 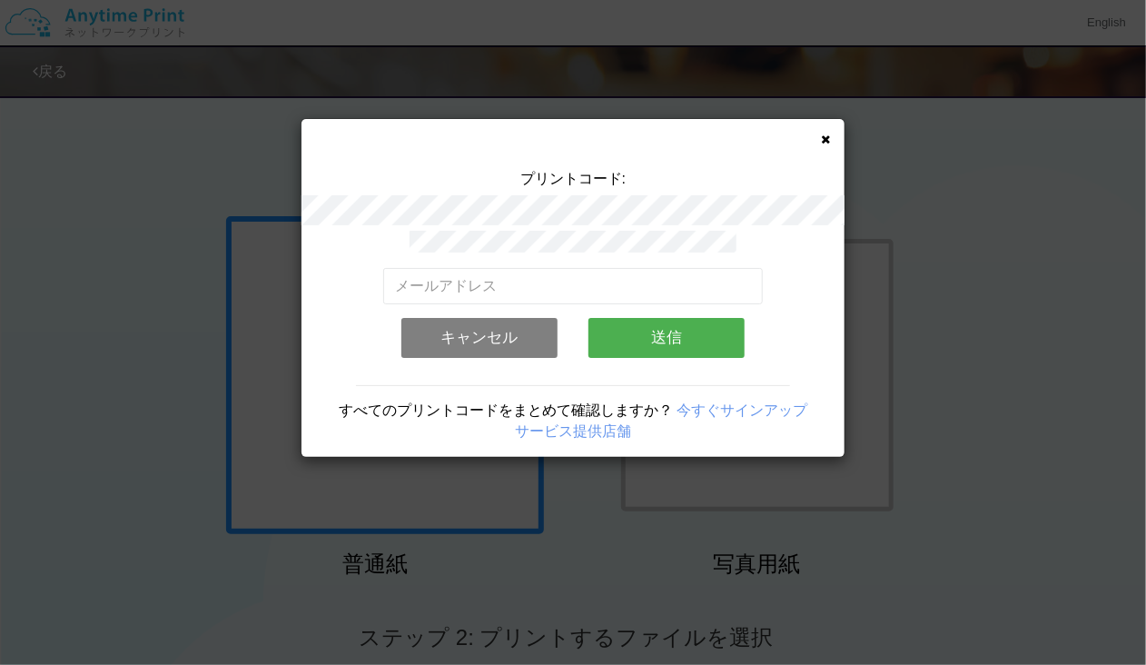 I want to click on input: メールアドレス, so click(x=573, y=286).